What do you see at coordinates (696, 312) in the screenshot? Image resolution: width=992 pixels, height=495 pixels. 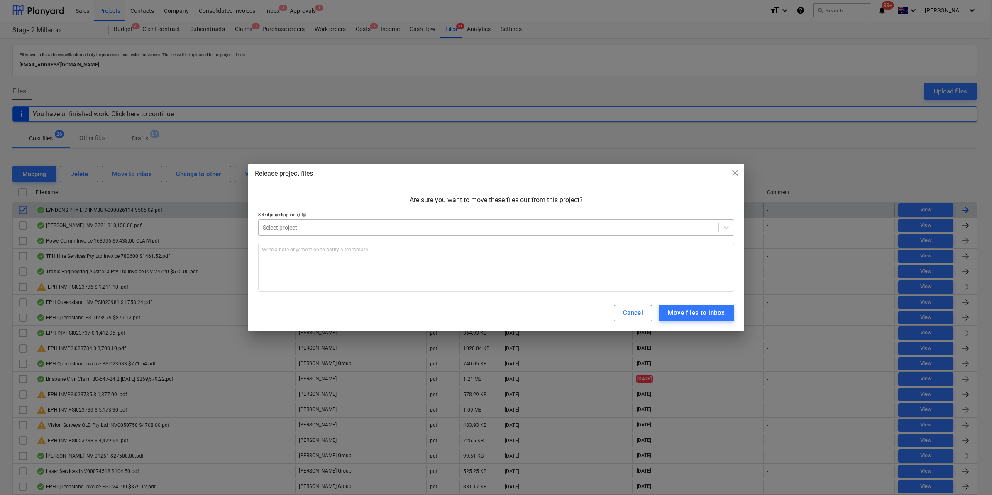 I see `div: Move files to inbox` at bounding box center [696, 312].